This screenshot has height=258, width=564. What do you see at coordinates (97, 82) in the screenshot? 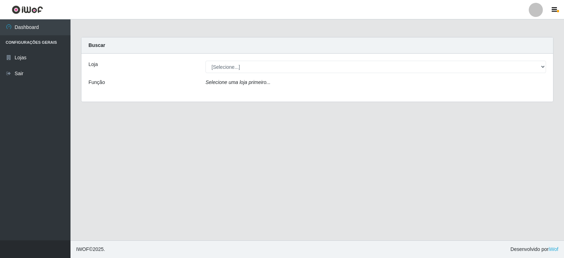
I see `label: Função` at bounding box center [97, 82].